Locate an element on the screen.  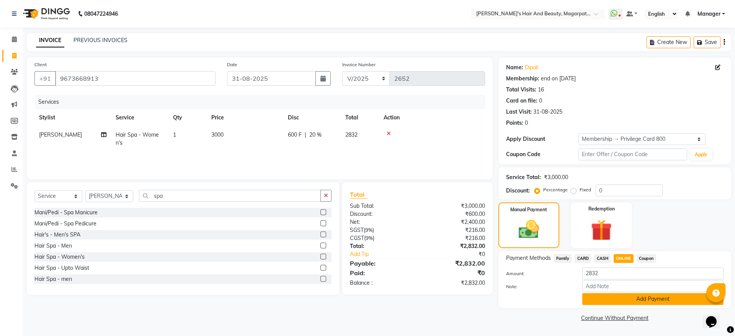
input: Add Note is located at coordinates (652, 286).